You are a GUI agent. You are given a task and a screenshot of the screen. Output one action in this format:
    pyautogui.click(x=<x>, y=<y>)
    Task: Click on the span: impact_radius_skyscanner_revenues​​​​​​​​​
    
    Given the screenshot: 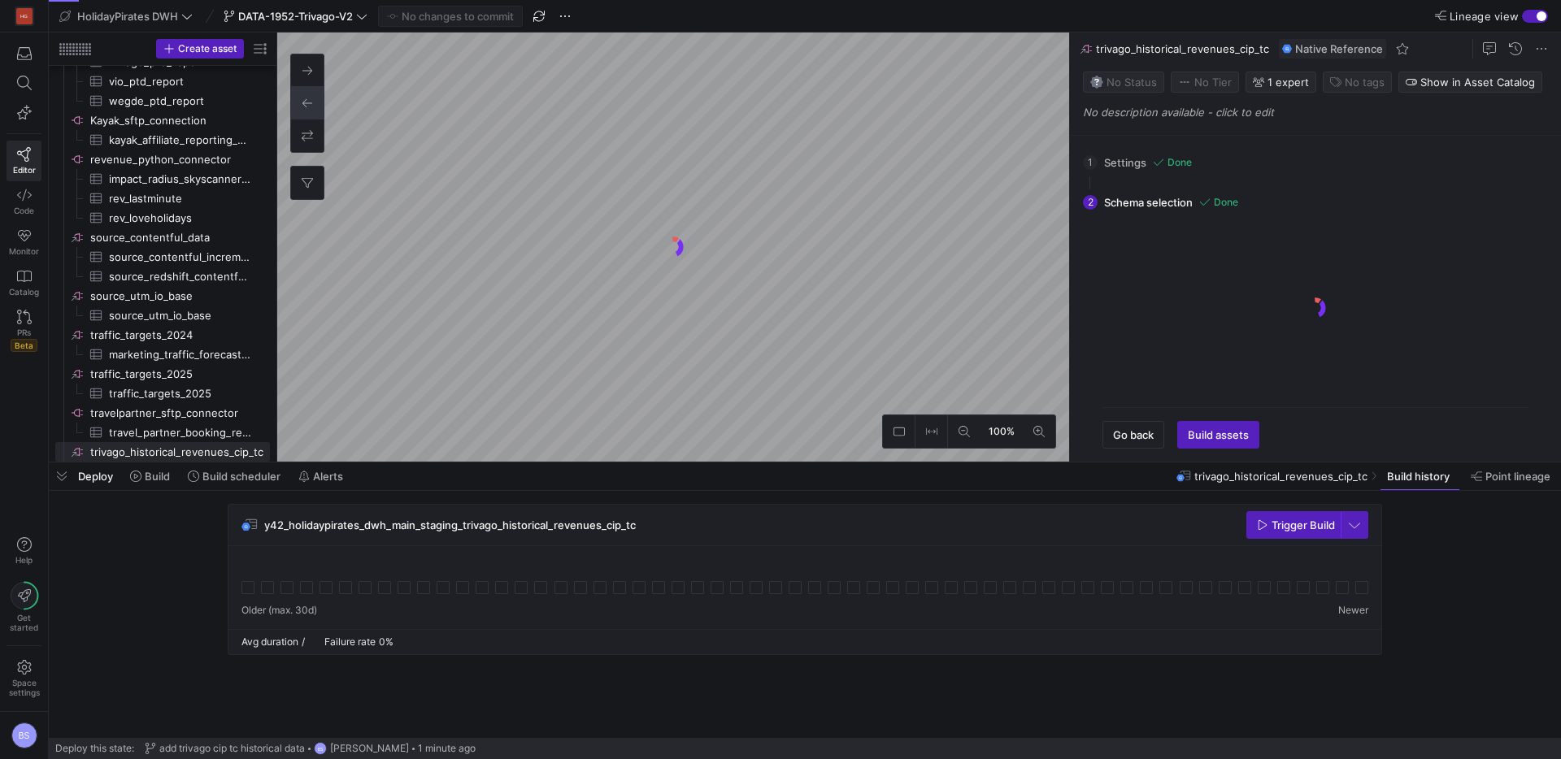 What is the action you would take?
    pyautogui.click(x=180, y=179)
    